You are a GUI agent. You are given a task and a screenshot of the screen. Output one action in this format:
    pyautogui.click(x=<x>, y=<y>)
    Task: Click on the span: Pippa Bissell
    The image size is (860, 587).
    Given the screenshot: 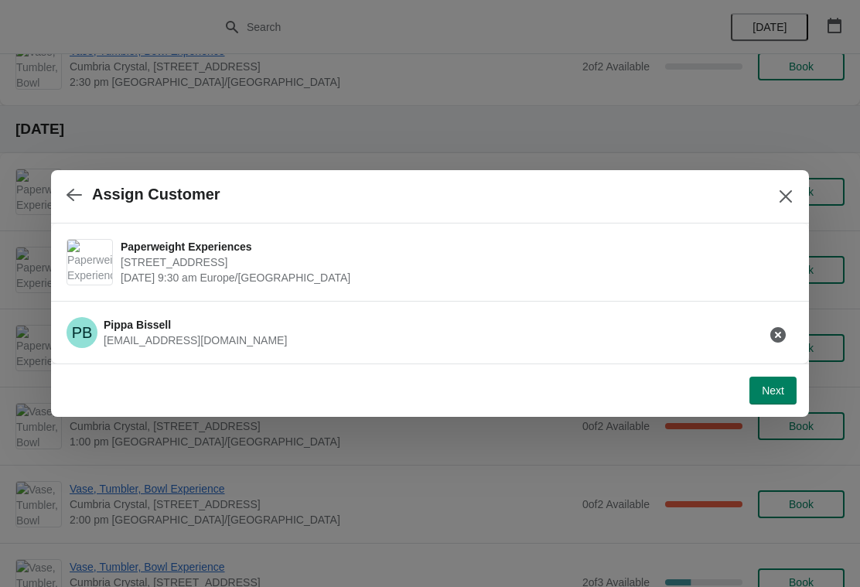 What is the action you would take?
    pyautogui.click(x=137, y=325)
    